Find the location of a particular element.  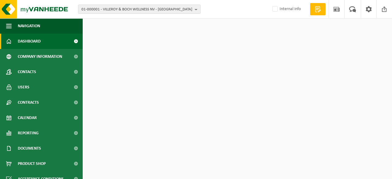

span: Dashboard is located at coordinates (29, 41).